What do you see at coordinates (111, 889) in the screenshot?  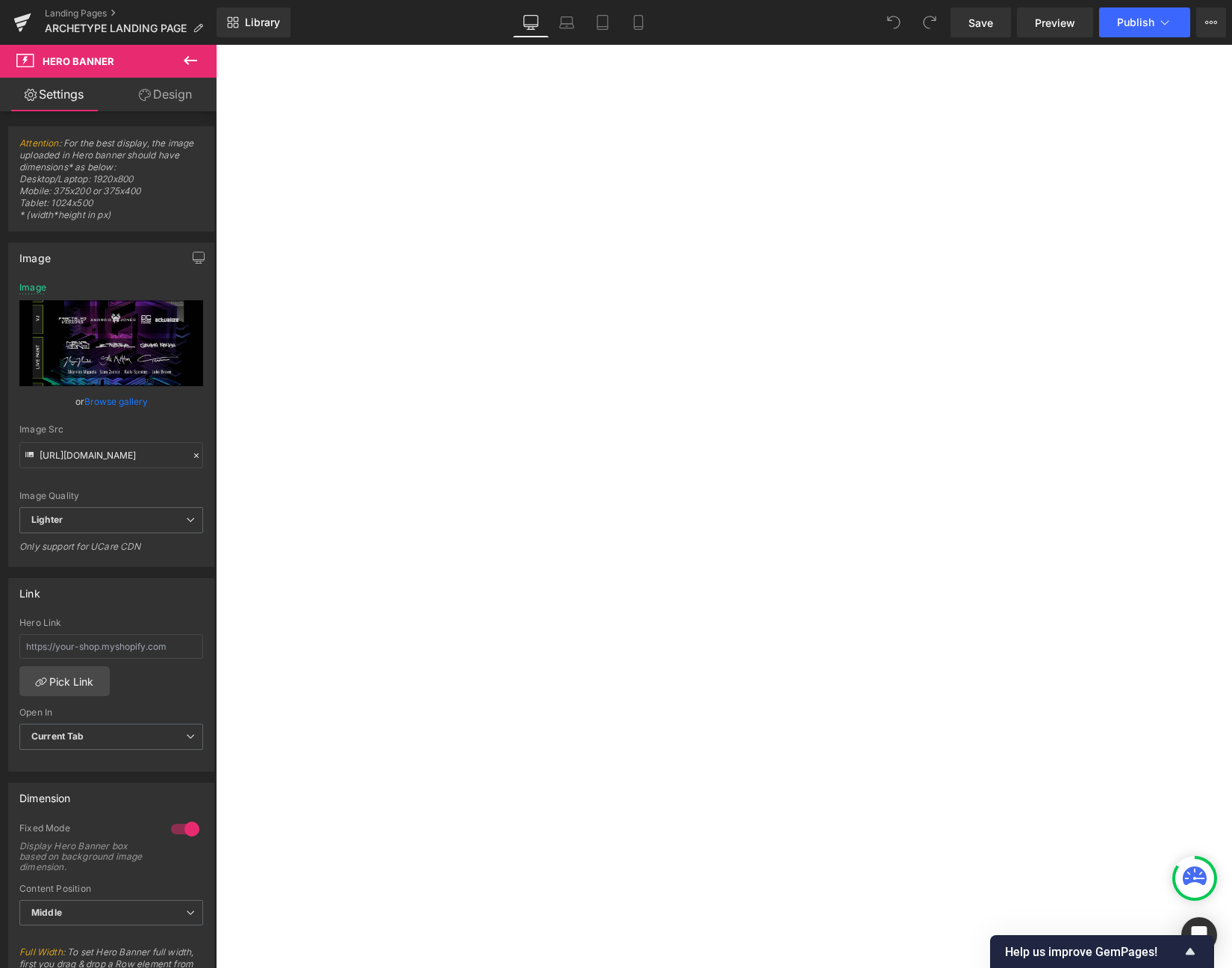 I see `div: Content Position` at bounding box center [111, 889].